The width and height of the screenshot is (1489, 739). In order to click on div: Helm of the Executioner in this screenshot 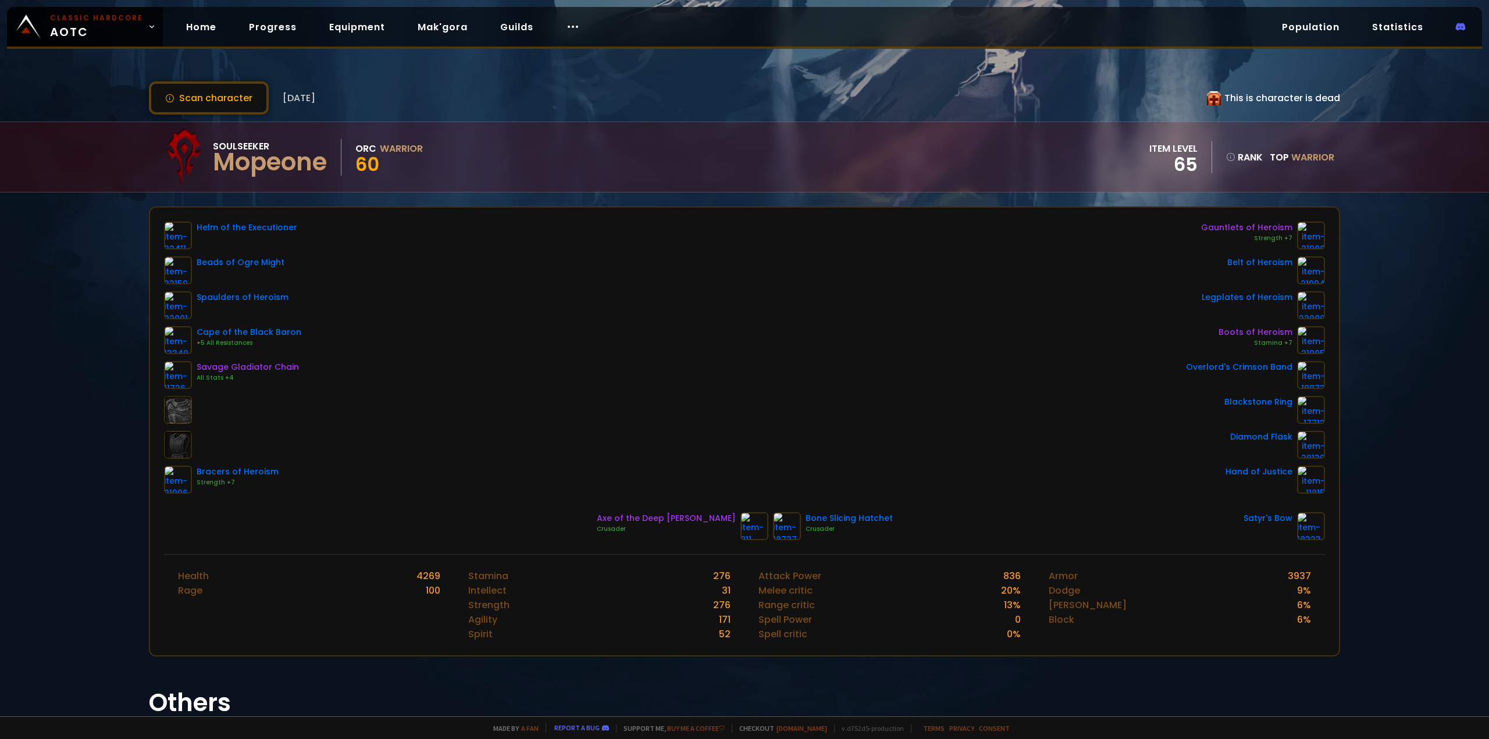, I will do `click(247, 227)`.